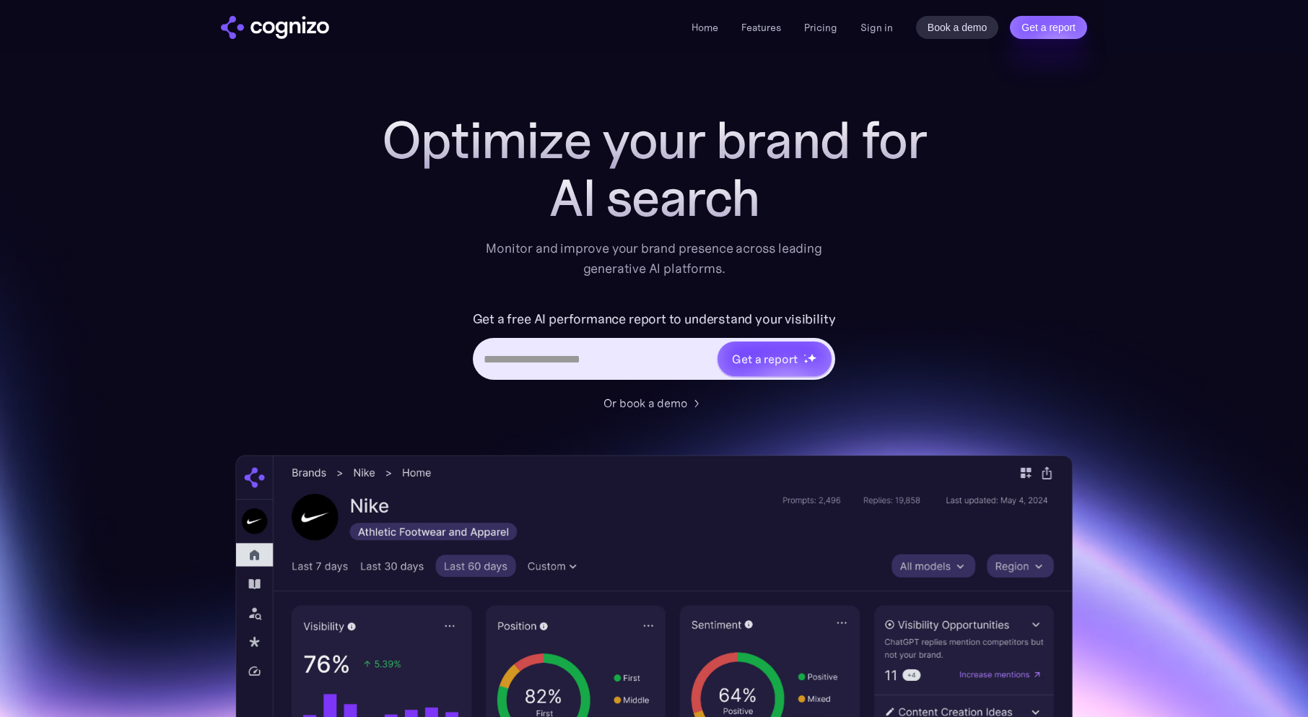 The width and height of the screenshot is (1308, 717). What do you see at coordinates (654, 140) in the screenshot?
I see `h1: Optimize your brand for` at bounding box center [654, 140].